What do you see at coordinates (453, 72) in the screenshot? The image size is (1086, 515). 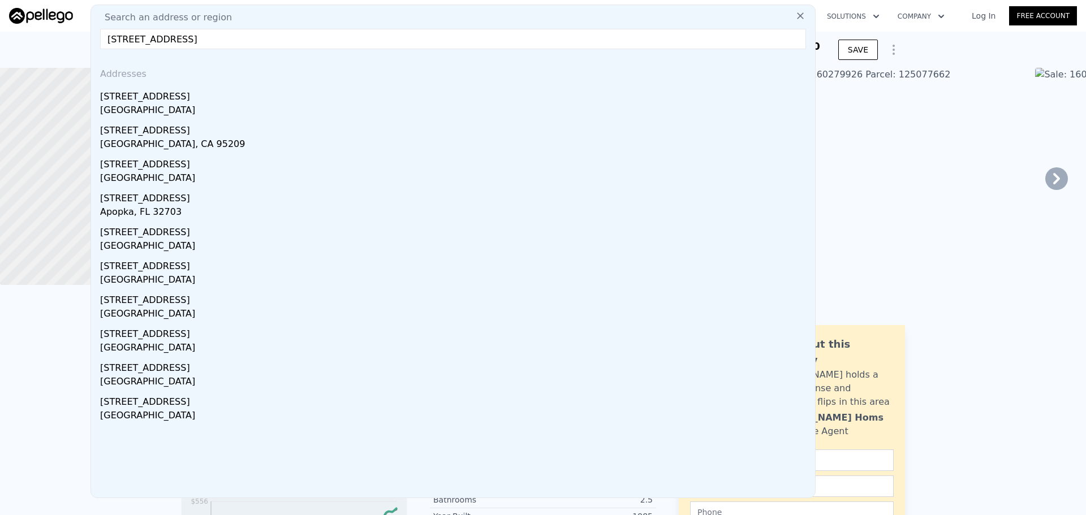 I see `div: Addresses` at bounding box center [453, 72].